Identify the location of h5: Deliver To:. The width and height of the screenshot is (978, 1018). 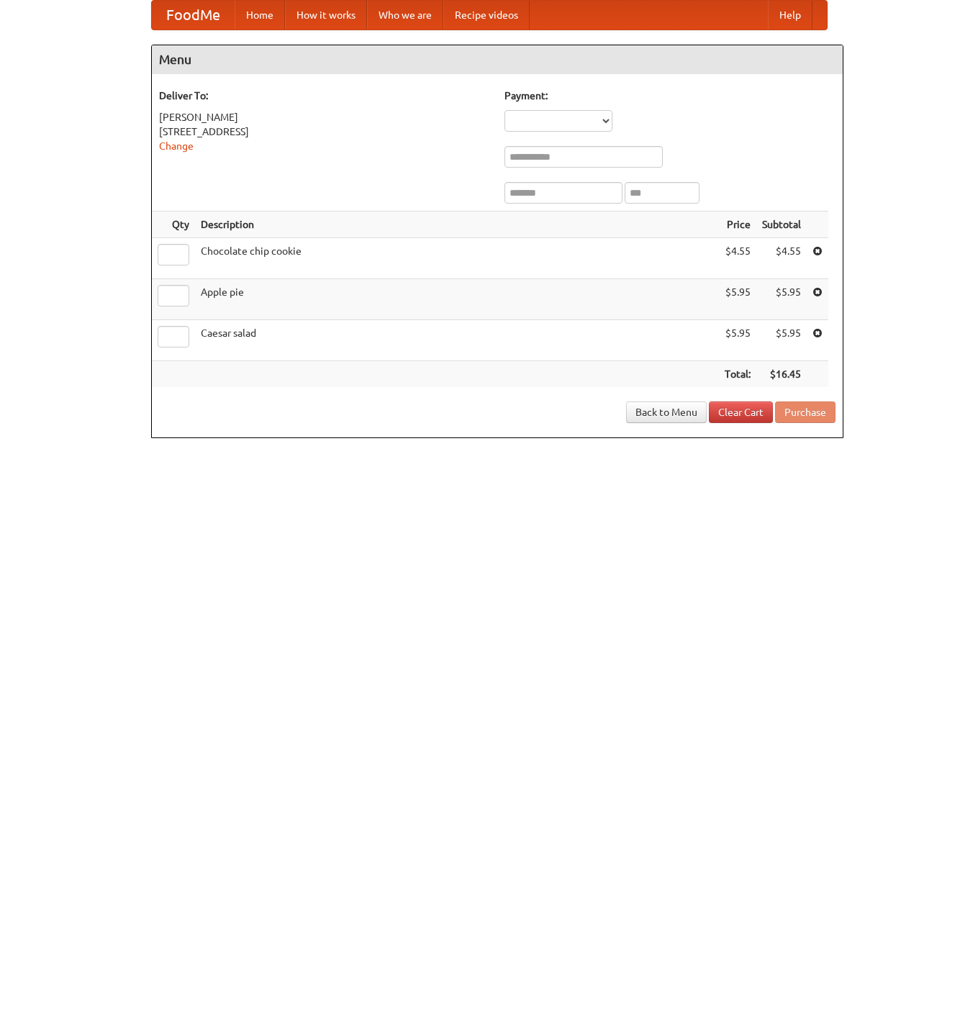
(324, 96).